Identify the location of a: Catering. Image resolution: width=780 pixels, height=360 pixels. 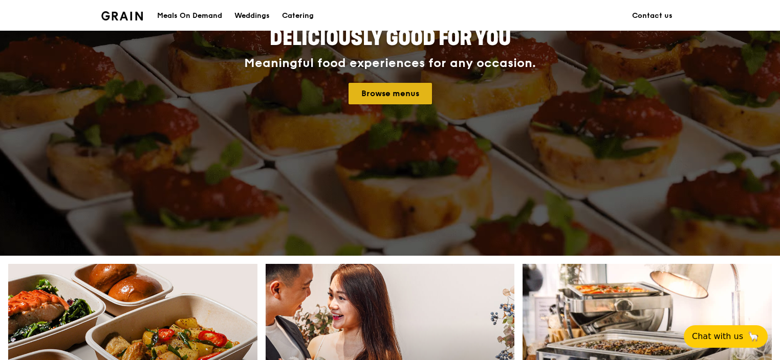
(298, 16).